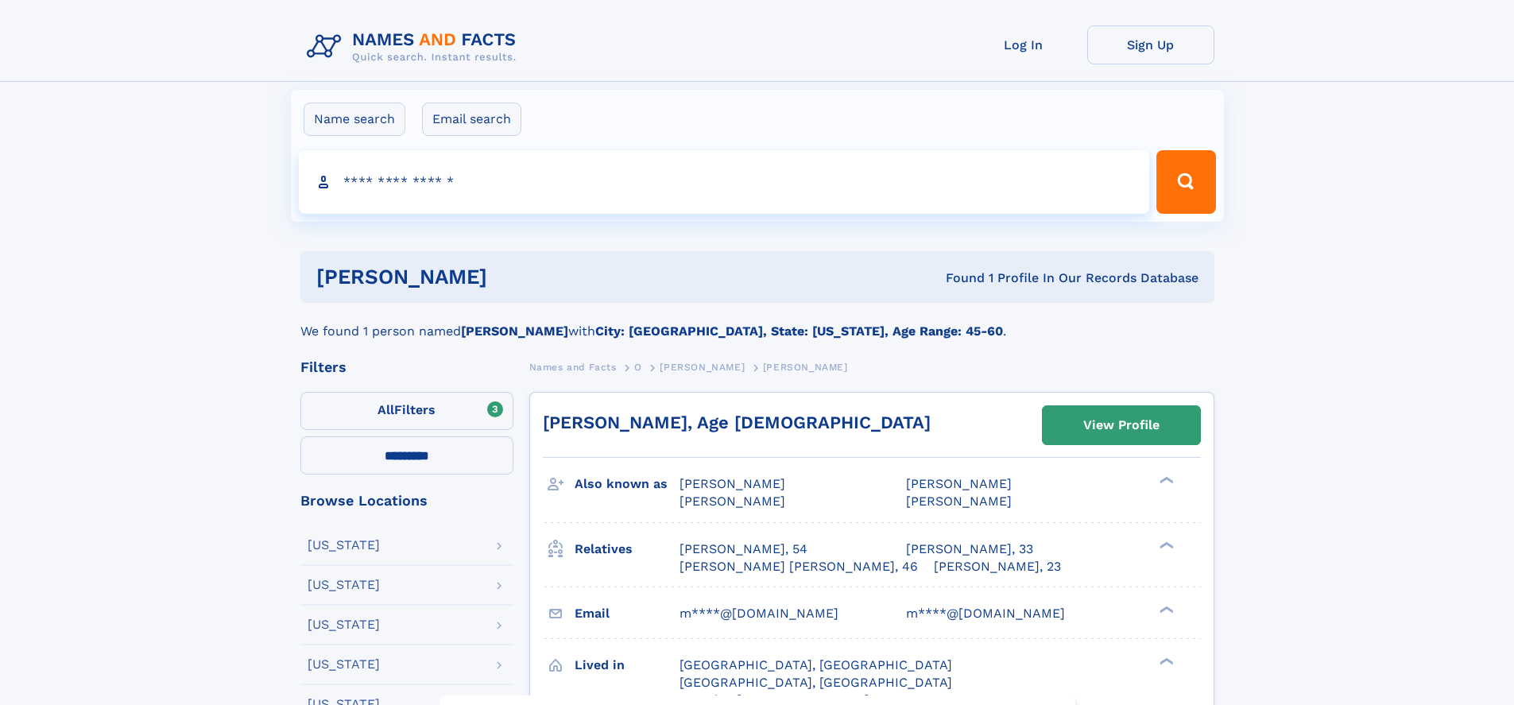 This screenshot has width=1514, height=705. Describe the element at coordinates (385, 409) in the screenshot. I see `span: All` at that location.